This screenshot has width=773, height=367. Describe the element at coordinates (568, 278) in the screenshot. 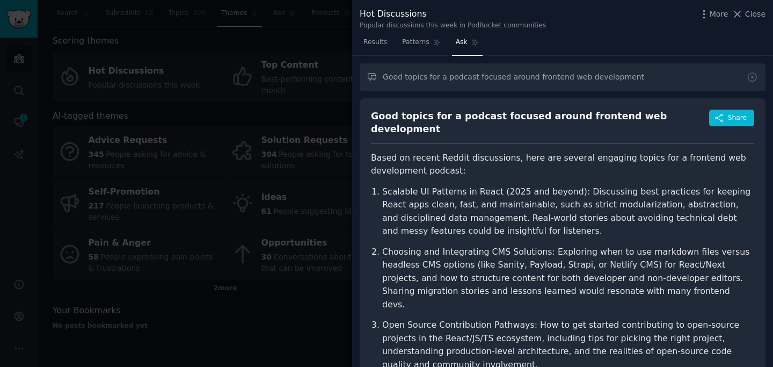

I see `li: Choosing and Integrating CMS Solutions: Exploring when to use markdown files versus headless CMS ...` at that location.